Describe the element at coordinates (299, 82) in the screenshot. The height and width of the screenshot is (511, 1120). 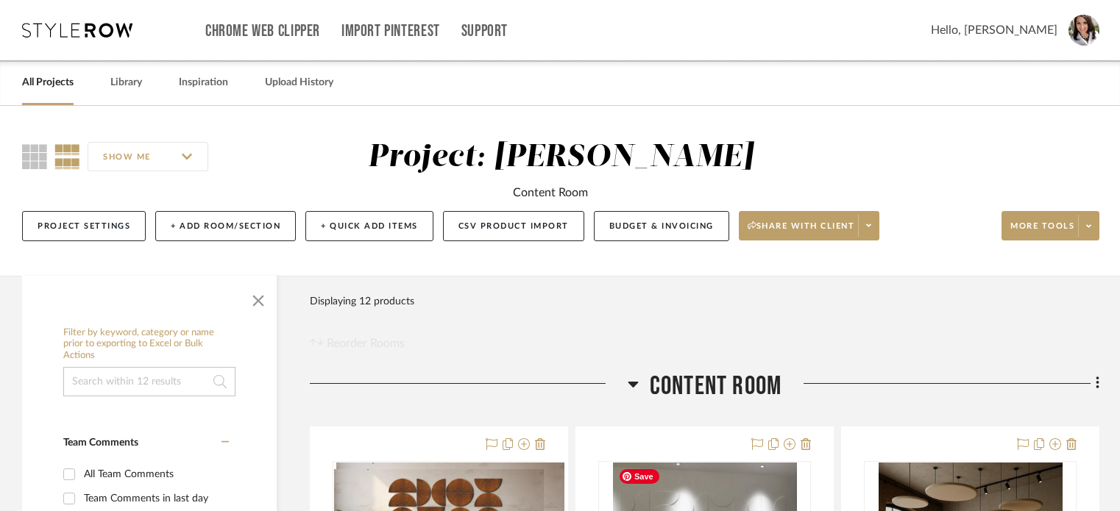
I see `a: Upload History` at that location.